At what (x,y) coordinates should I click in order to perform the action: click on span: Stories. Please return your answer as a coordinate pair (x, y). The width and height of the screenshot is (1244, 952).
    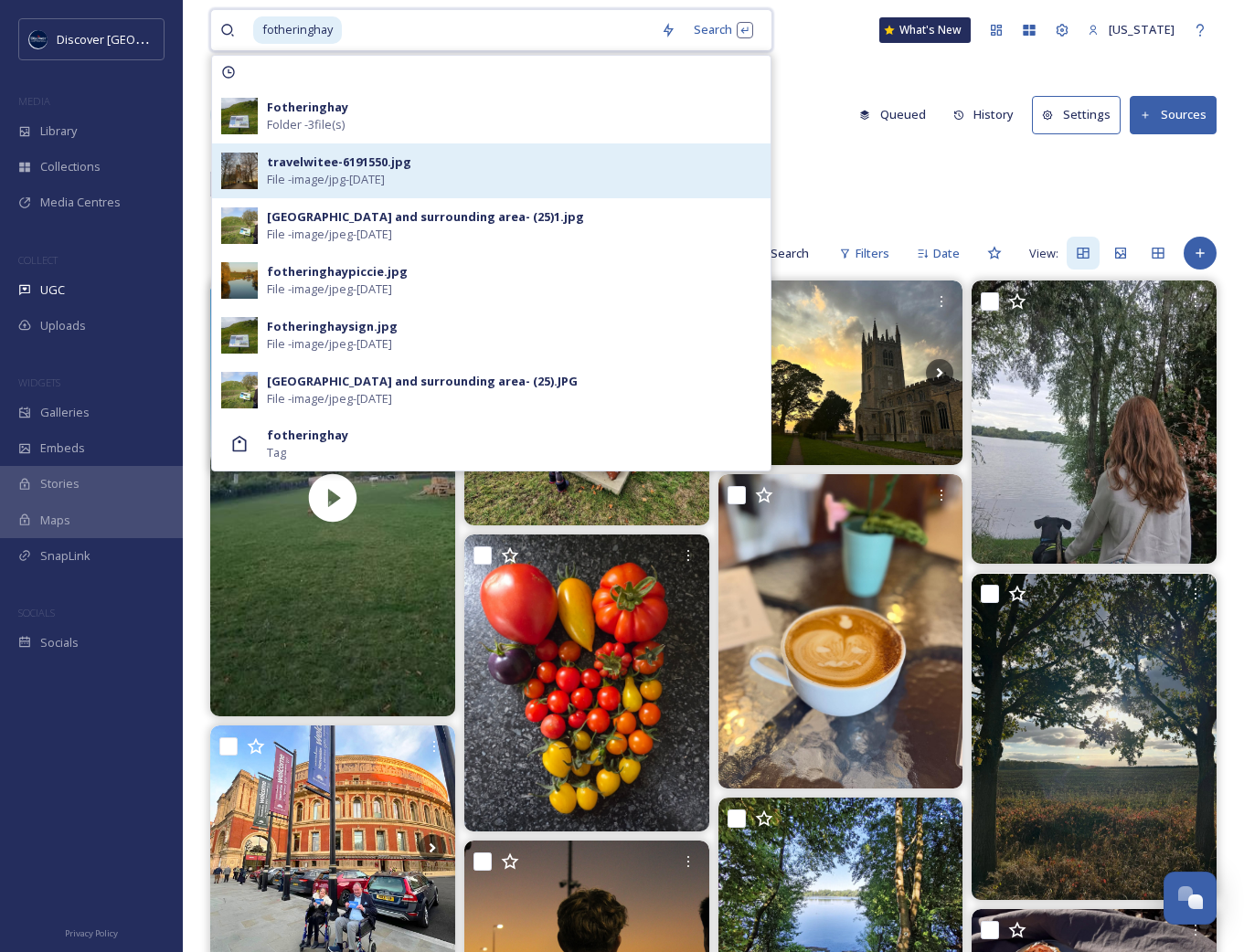
    Looking at the image, I should click on (59, 484).